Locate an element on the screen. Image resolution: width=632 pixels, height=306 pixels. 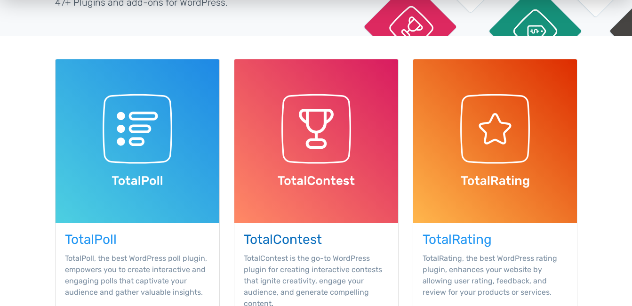
h3: TotalPoll WordPress Plugin is located at coordinates (137, 240).